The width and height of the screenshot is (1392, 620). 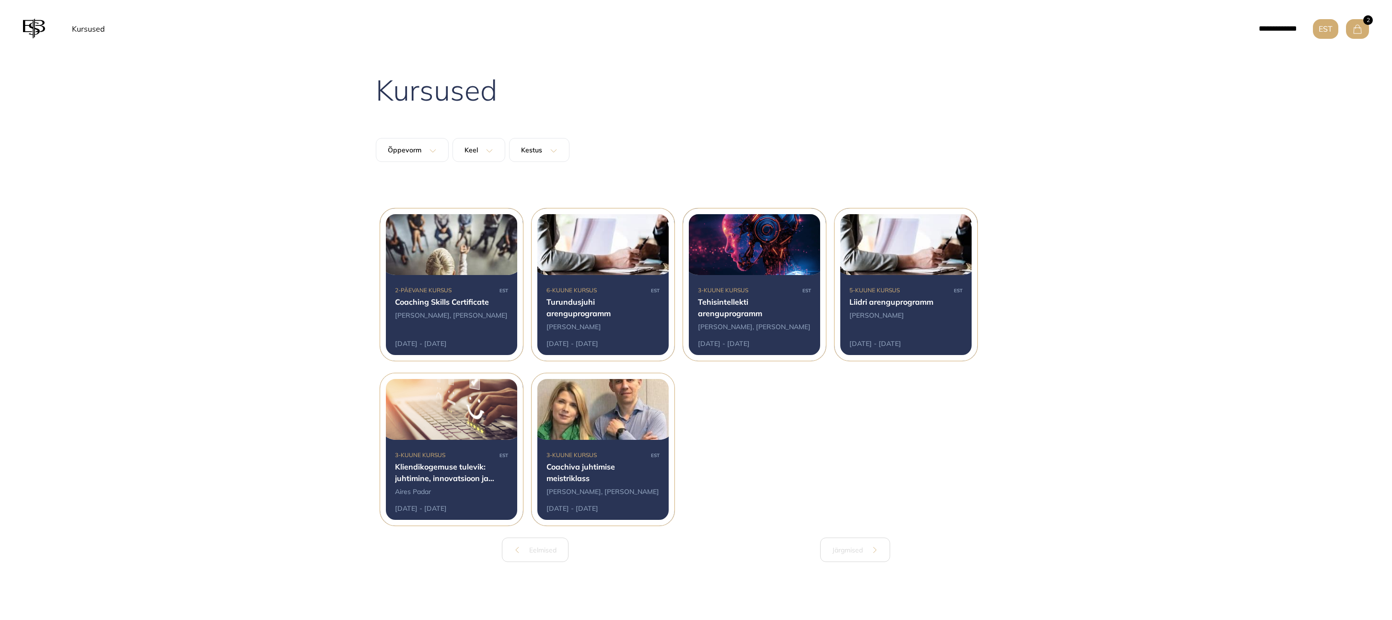 What do you see at coordinates (88, 29) in the screenshot?
I see `a: Kursused` at bounding box center [88, 29].